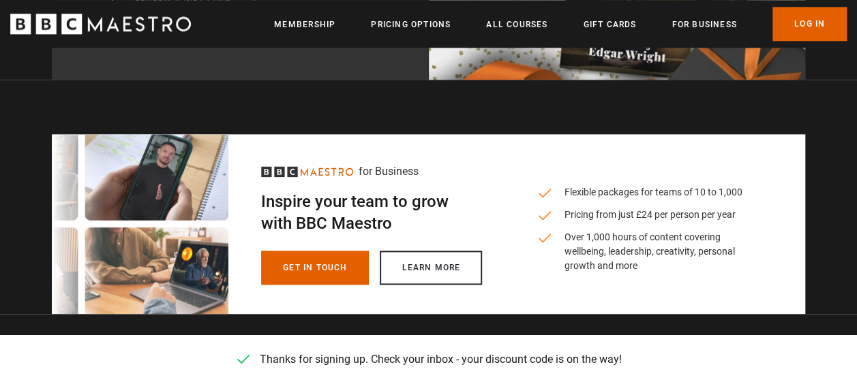  I want to click on li: Pricing from just £24 per person per year, so click(644, 215).